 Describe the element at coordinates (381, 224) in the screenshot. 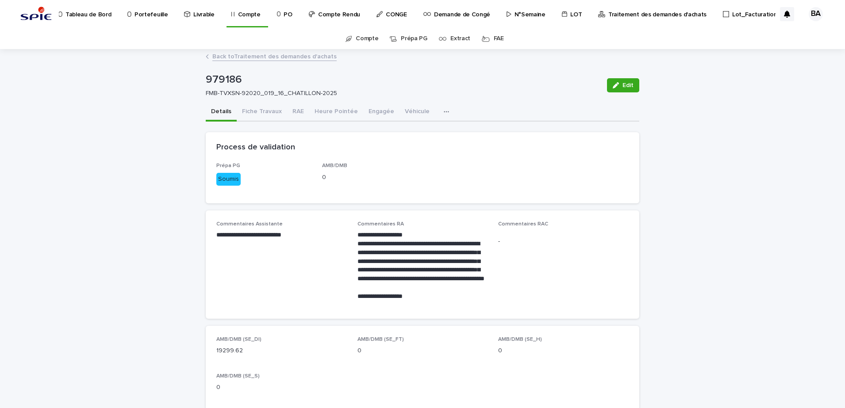

I see `span: Commentaires RA` at that location.